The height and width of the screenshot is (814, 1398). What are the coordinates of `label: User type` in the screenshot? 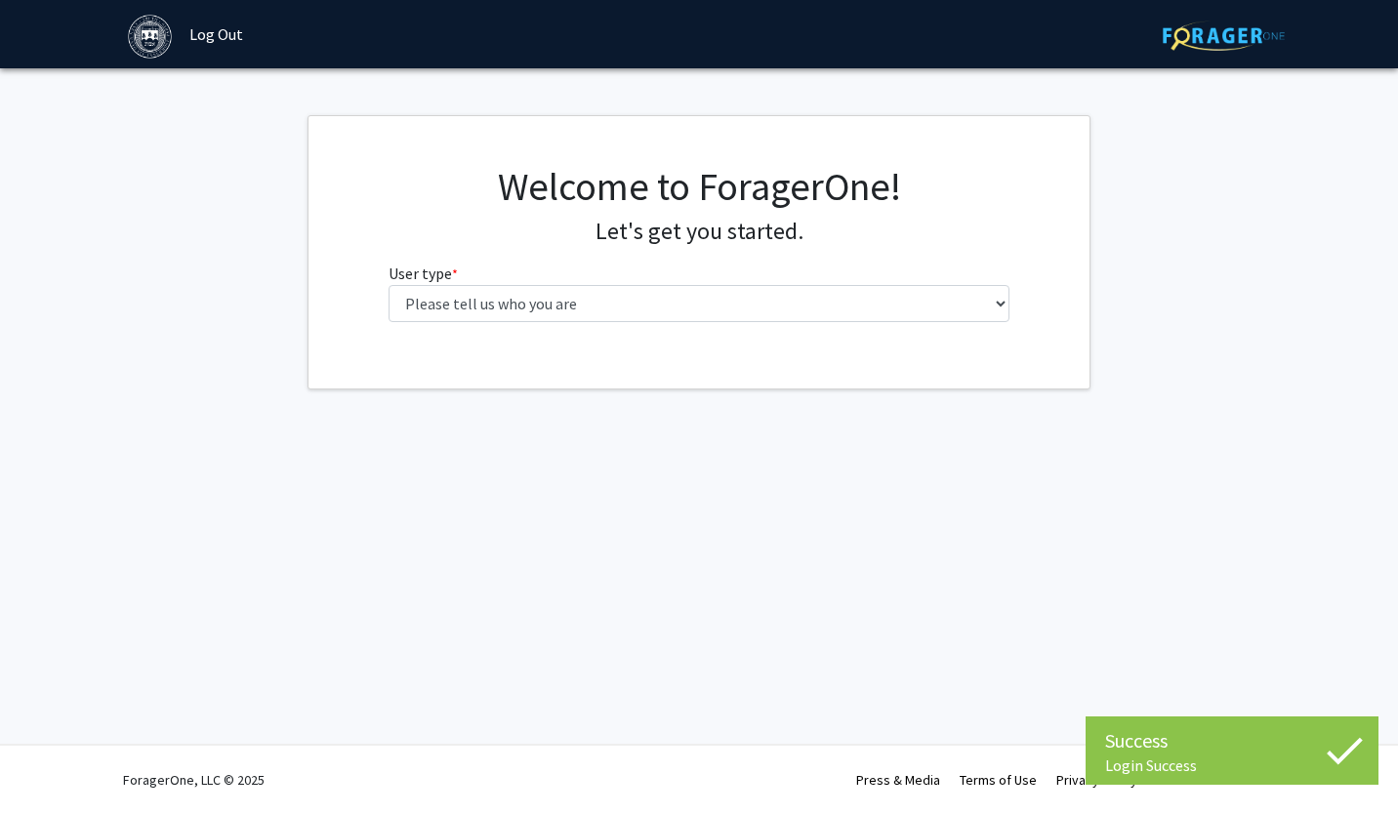 It's located at (423, 273).